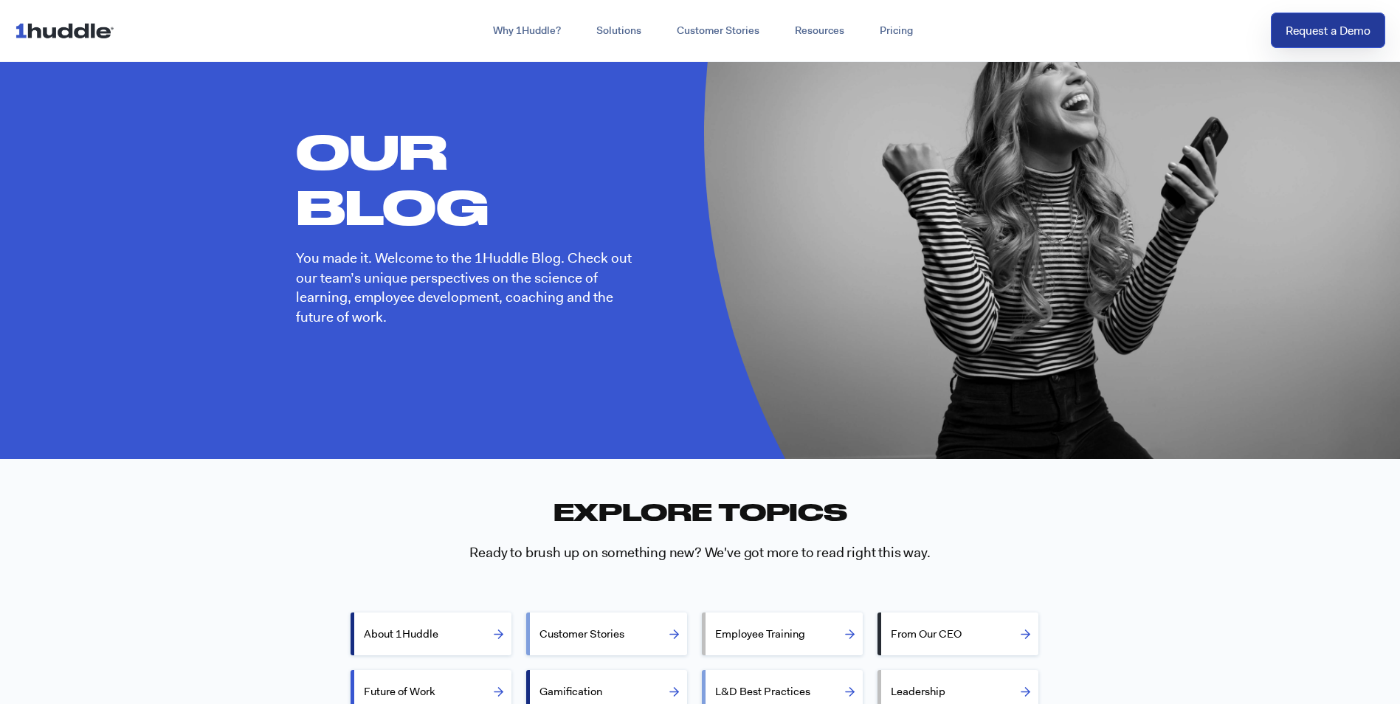 The width and height of the screenshot is (1400, 704). I want to click on label: Customer Stories, so click(613, 634).